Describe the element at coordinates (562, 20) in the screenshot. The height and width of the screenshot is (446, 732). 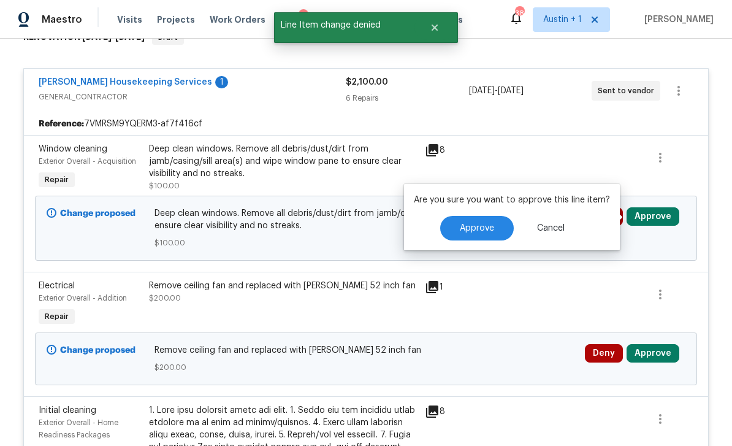
I see `span: Austin + 1` at that location.